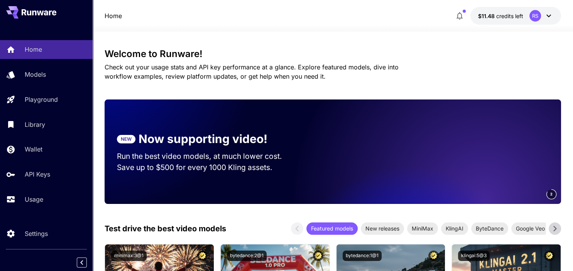 The width and height of the screenshot is (573, 271). What do you see at coordinates (454, 228) in the screenshot?
I see `span: KlingAI` at bounding box center [454, 228].